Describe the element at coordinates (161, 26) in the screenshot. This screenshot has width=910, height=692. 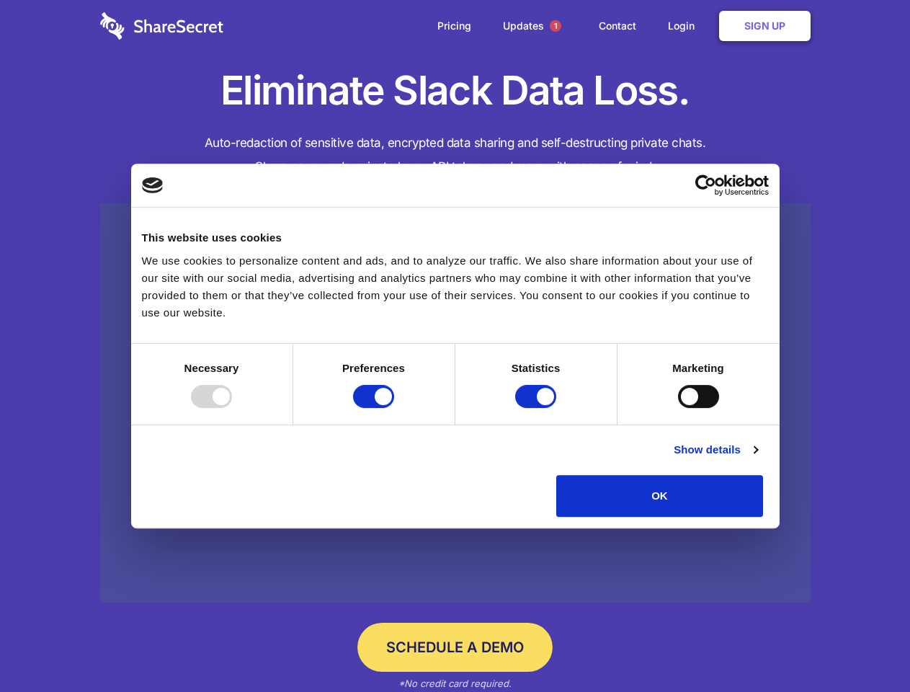
I see `img: logo-wordmark-white-trans-d4663122ce5f474addd5e946df7df03e33cb6a1c49d2221995e7729f52c070b2.svg` at that location.